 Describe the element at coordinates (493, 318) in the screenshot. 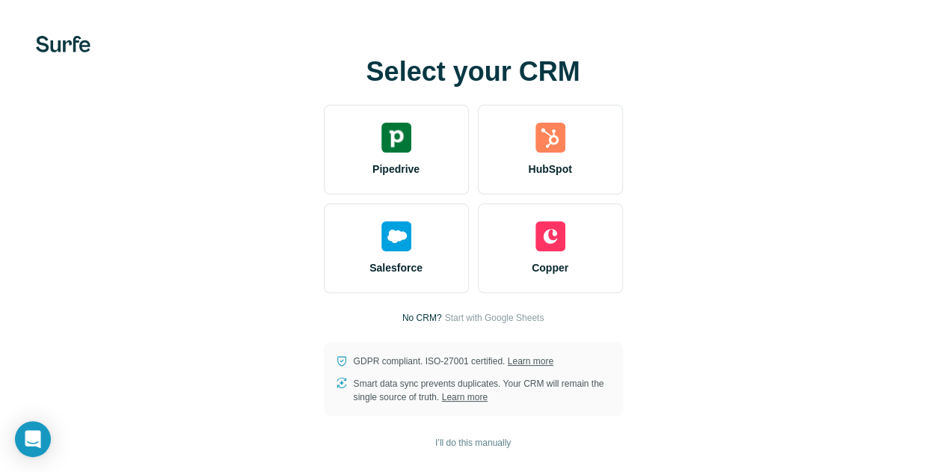

I see `button: Start with Google Sheets` at that location.